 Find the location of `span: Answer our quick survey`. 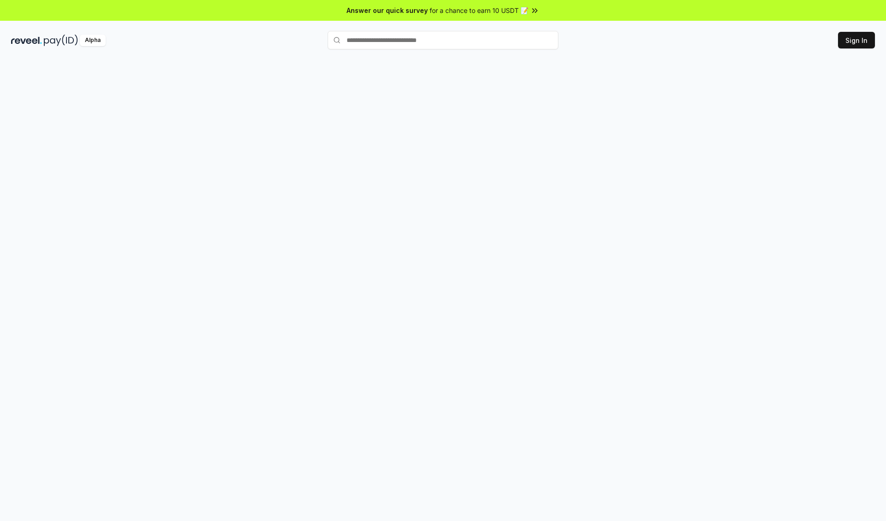

span: Answer our quick survey is located at coordinates (387, 10).